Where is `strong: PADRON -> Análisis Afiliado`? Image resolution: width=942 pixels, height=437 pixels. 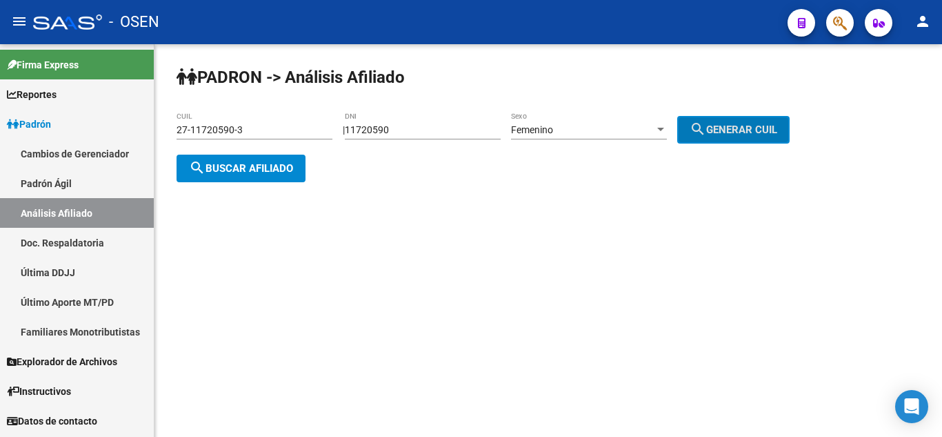
strong: PADRON -> Análisis Afiliado is located at coordinates (290, 77).